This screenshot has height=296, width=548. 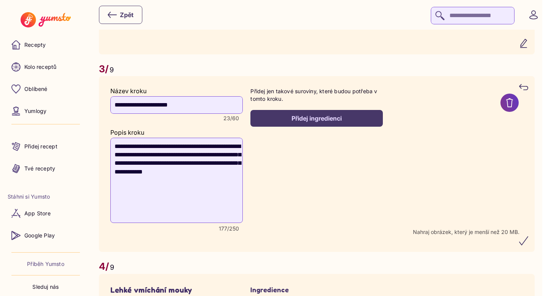 I want to click on a: Oblíbené, so click(x=46, y=89).